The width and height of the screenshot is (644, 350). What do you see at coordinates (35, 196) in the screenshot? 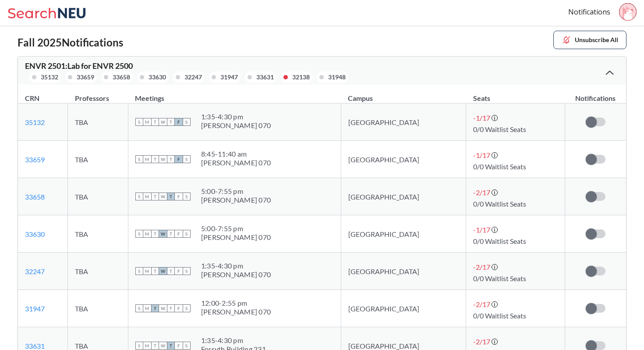
I see `a: 33658` at bounding box center [35, 196].